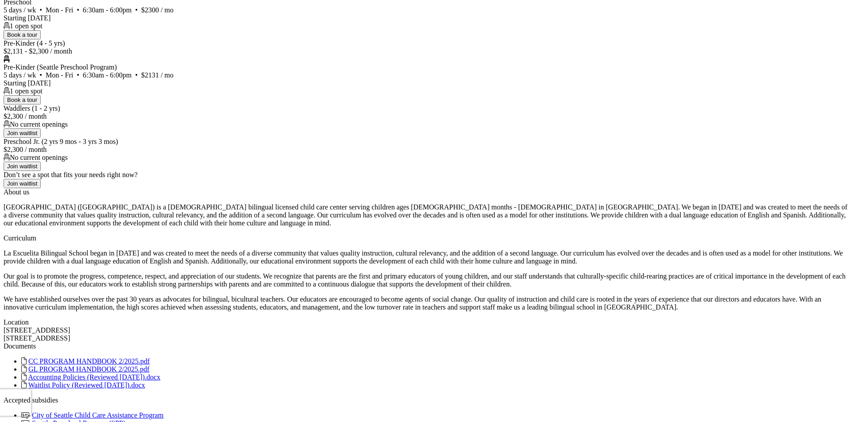 The image size is (851, 422). What do you see at coordinates (425, 43) in the screenshot?
I see `div: Pre-Kinder (4 - 5 yrs)` at bounding box center [425, 43].